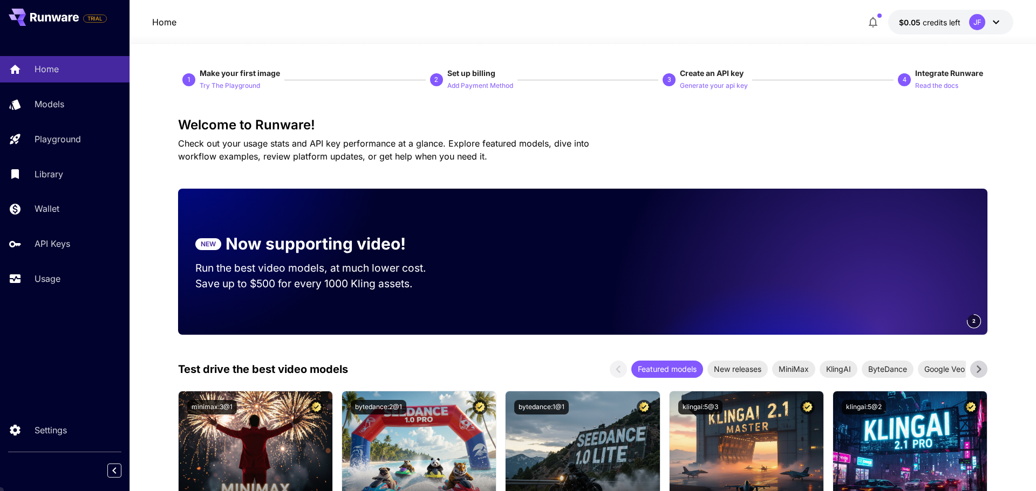  What do you see at coordinates (321, 284) in the screenshot?
I see `p: Save up to $500 for every 1000 Kling assets.` at bounding box center [321, 284].